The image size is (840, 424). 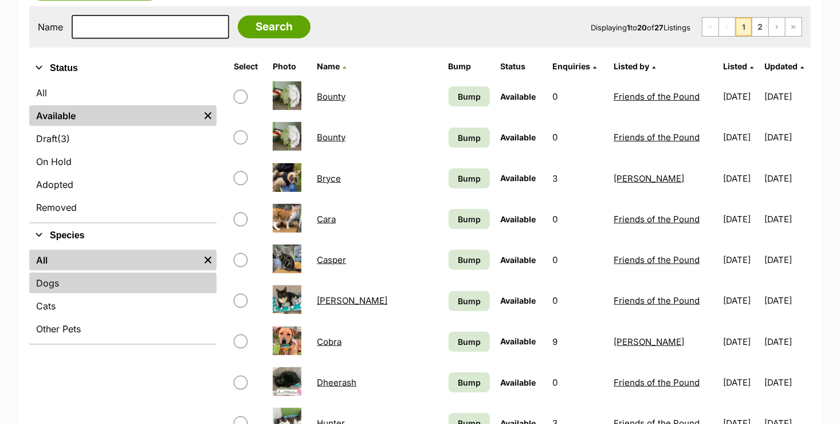 What do you see at coordinates (777, 27) in the screenshot?
I see `a: Next page` at bounding box center [777, 27].